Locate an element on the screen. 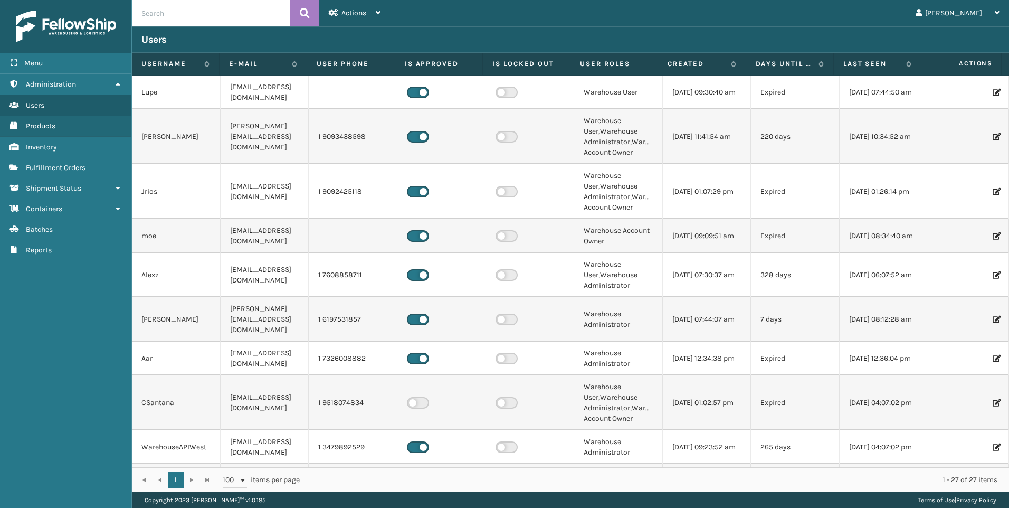  label: Last Seen is located at coordinates (872, 64).